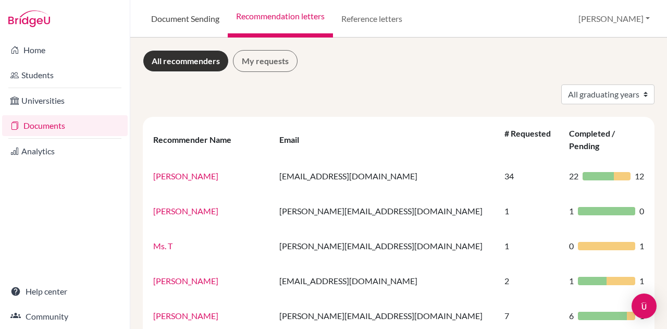  What do you see at coordinates (29, 19) in the screenshot?
I see `img: Bridge-U` at bounding box center [29, 19].